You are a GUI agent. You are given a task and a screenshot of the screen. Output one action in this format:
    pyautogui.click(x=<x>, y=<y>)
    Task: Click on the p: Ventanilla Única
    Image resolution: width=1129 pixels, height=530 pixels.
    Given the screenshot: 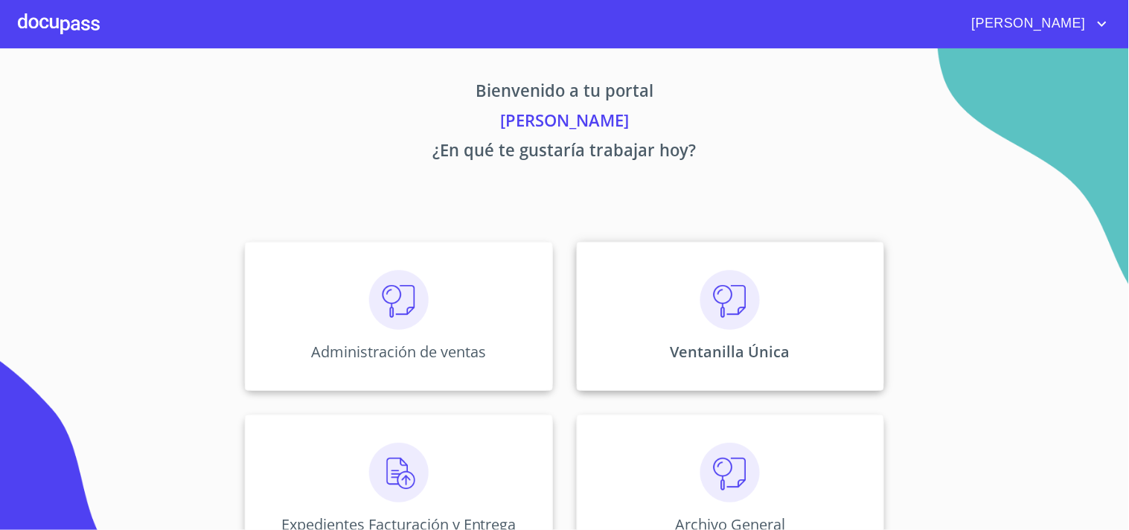 What is the action you would take?
    pyautogui.click(x=730, y=351)
    